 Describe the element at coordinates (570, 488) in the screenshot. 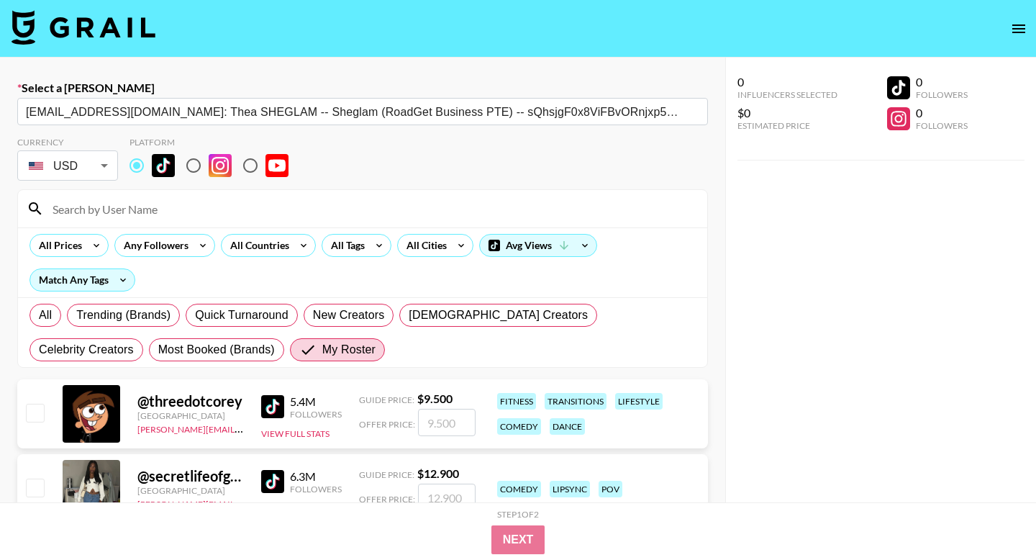

I see `div: lipsync` at that location.